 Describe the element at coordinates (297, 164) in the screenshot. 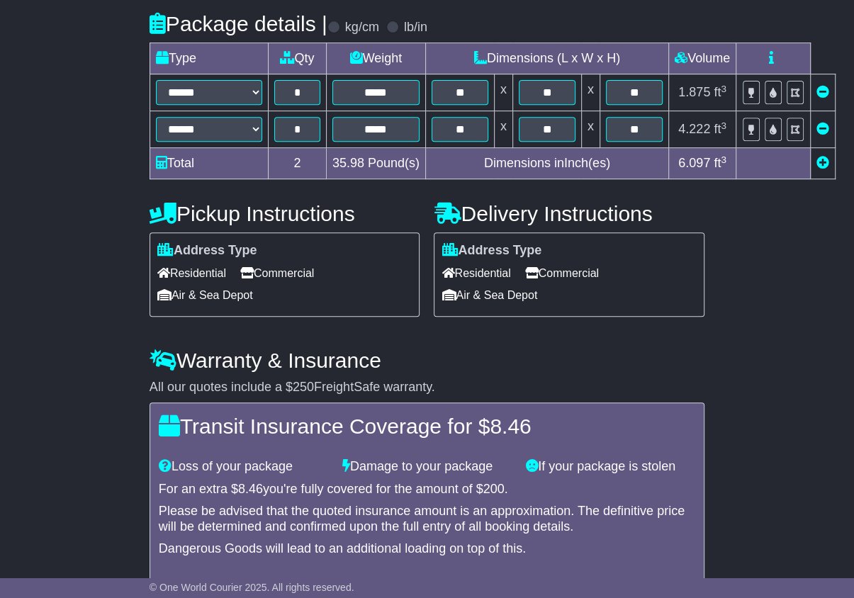

I see `td: 2` at that location.